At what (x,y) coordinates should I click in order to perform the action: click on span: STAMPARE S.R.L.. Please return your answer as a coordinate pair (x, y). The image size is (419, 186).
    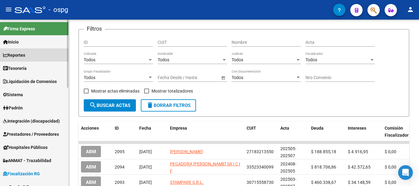
    Looking at the image, I should click on (187, 182).